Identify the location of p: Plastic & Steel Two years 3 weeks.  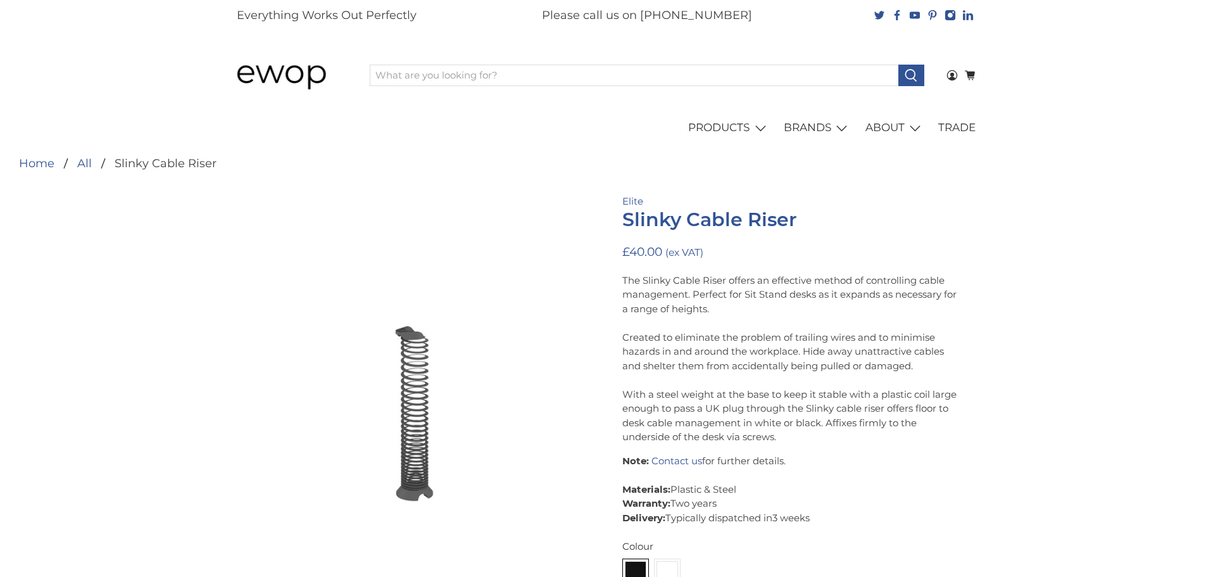
(793, 490).